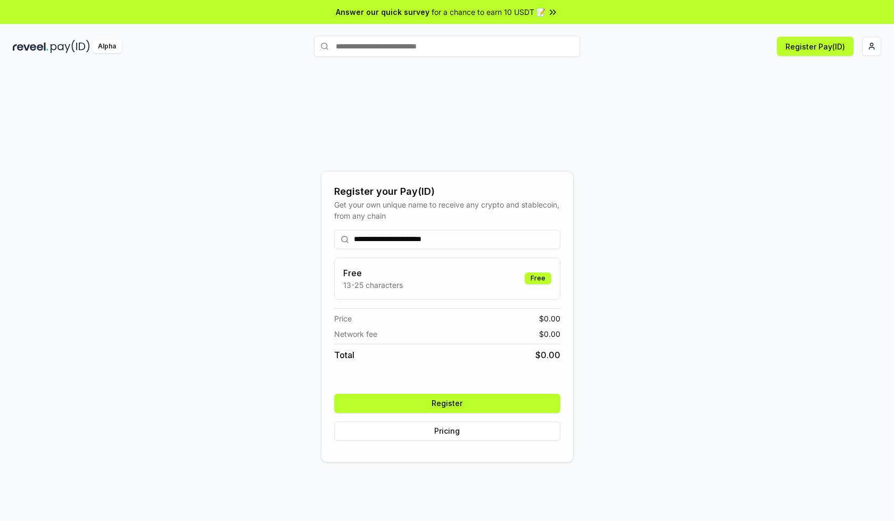 The width and height of the screenshot is (894, 521). I want to click on span: for a chance to earn 10 USDT 📝, so click(489, 12).